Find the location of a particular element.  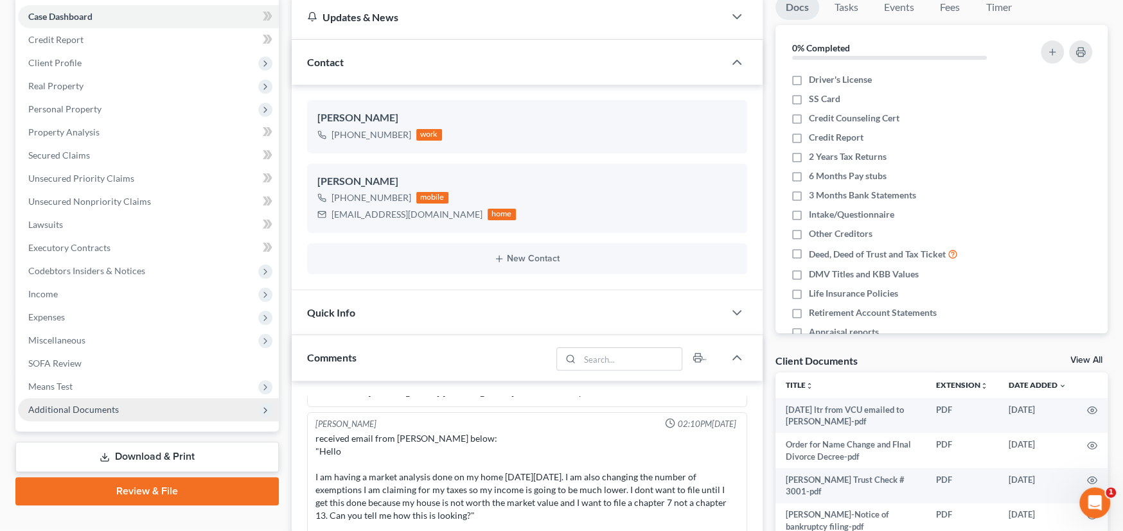

span: Executory Contracts is located at coordinates (69, 247).